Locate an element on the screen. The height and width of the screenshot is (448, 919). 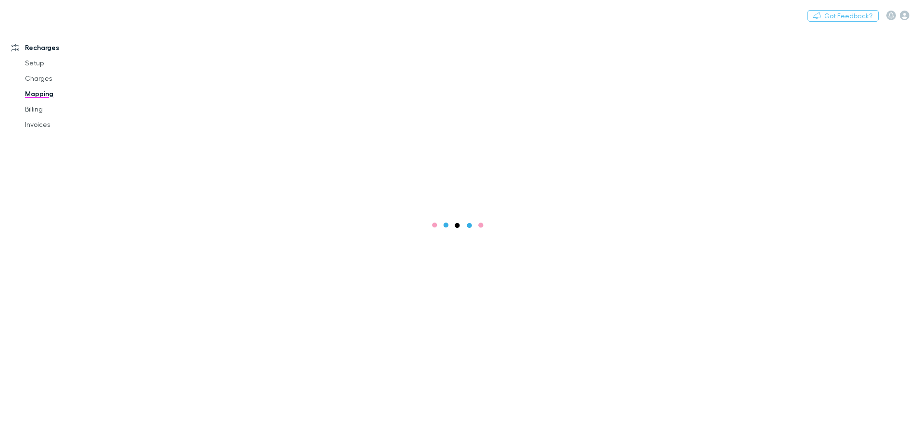
a: Charges is located at coordinates (73, 78).